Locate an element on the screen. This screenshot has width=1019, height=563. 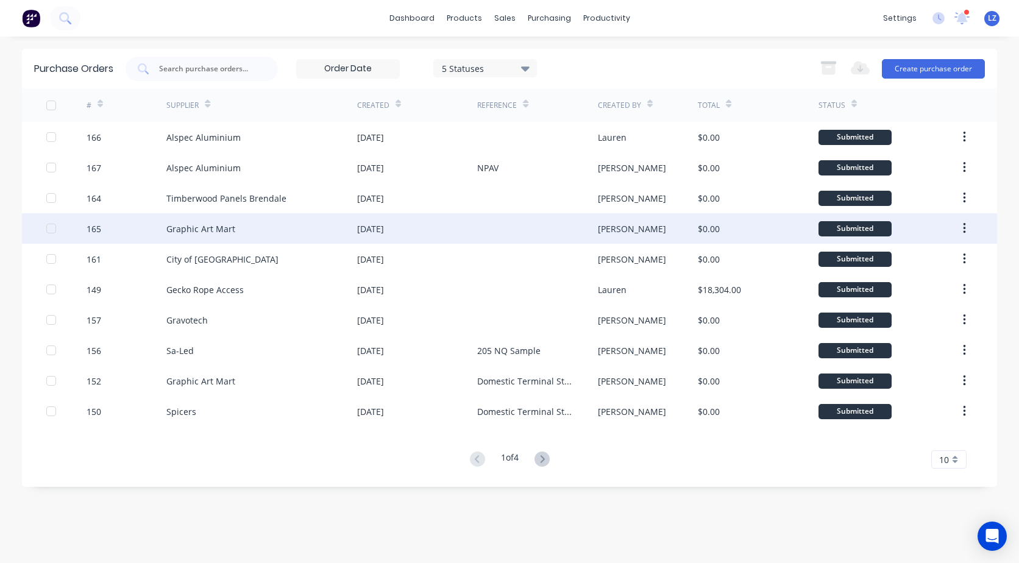
div: Spicers is located at coordinates (181, 412).